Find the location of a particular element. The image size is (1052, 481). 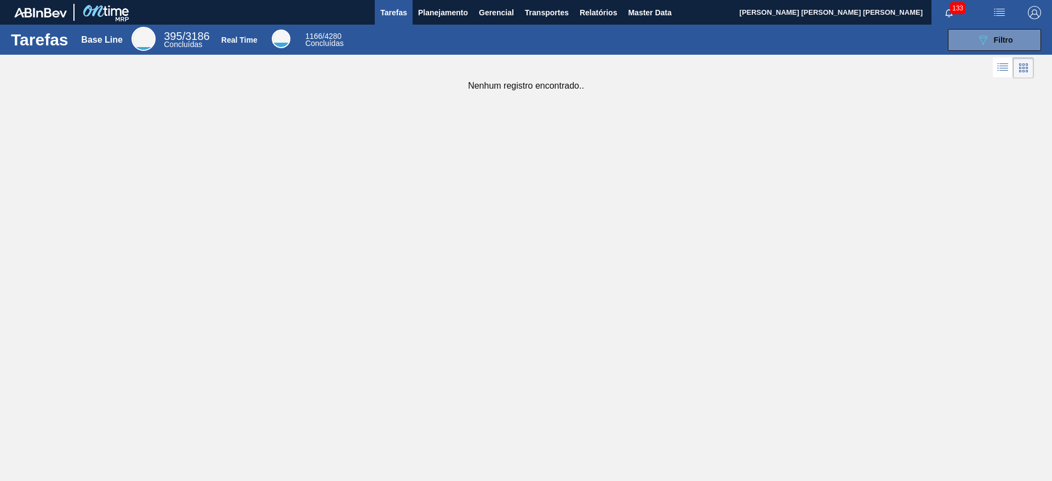

span: / 4280 is located at coordinates (323, 36).